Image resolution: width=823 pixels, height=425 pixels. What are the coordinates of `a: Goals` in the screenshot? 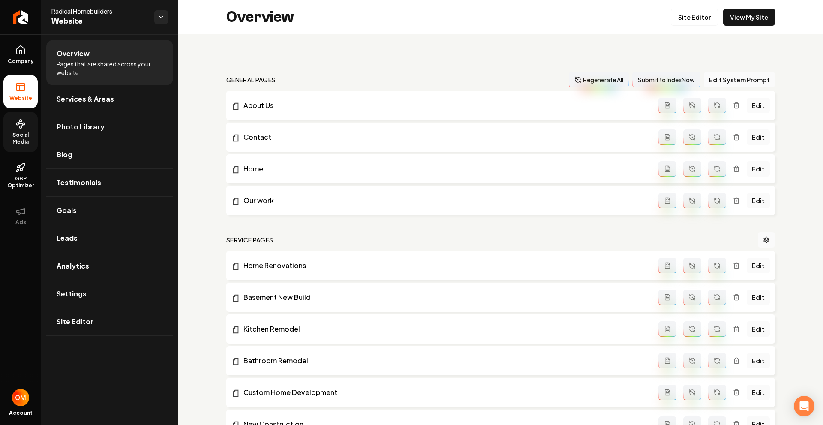 It's located at (110, 211).